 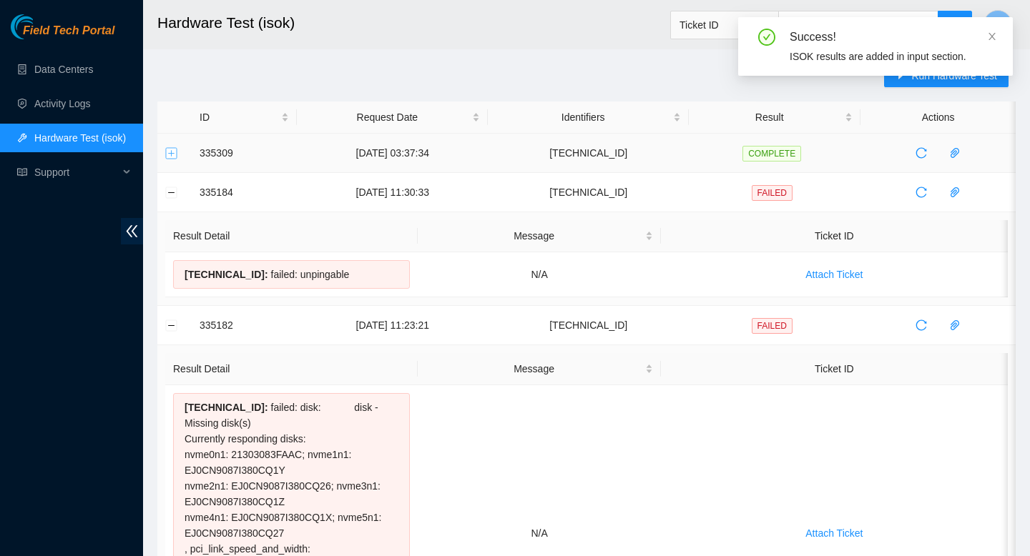 What do you see at coordinates (64, 69) in the screenshot?
I see `a: Data Centers` at bounding box center [64, 69].